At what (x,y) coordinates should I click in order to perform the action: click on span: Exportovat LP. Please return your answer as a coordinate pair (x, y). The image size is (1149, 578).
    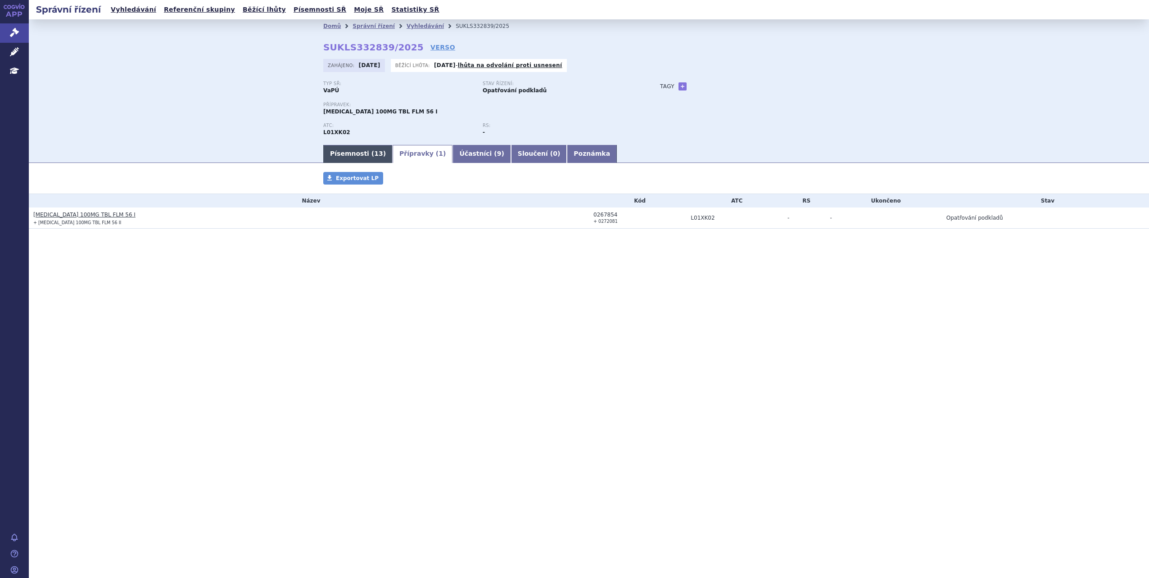
    Looking at the image, I should click on (357, 178).